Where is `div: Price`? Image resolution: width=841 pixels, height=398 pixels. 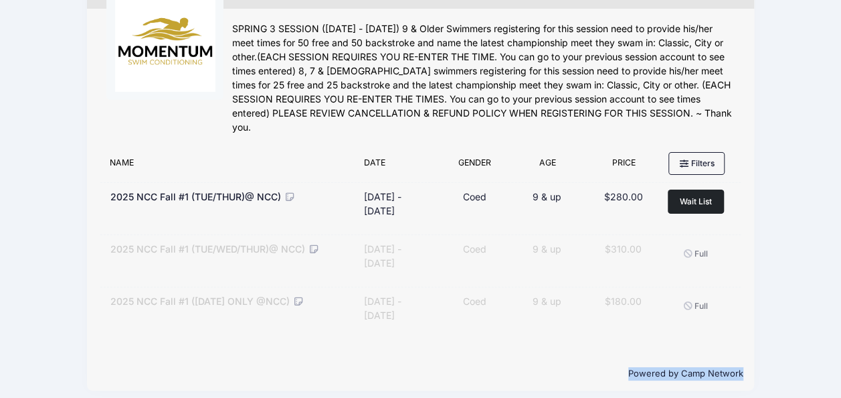
div: Price is located at coordinates (624, 166).